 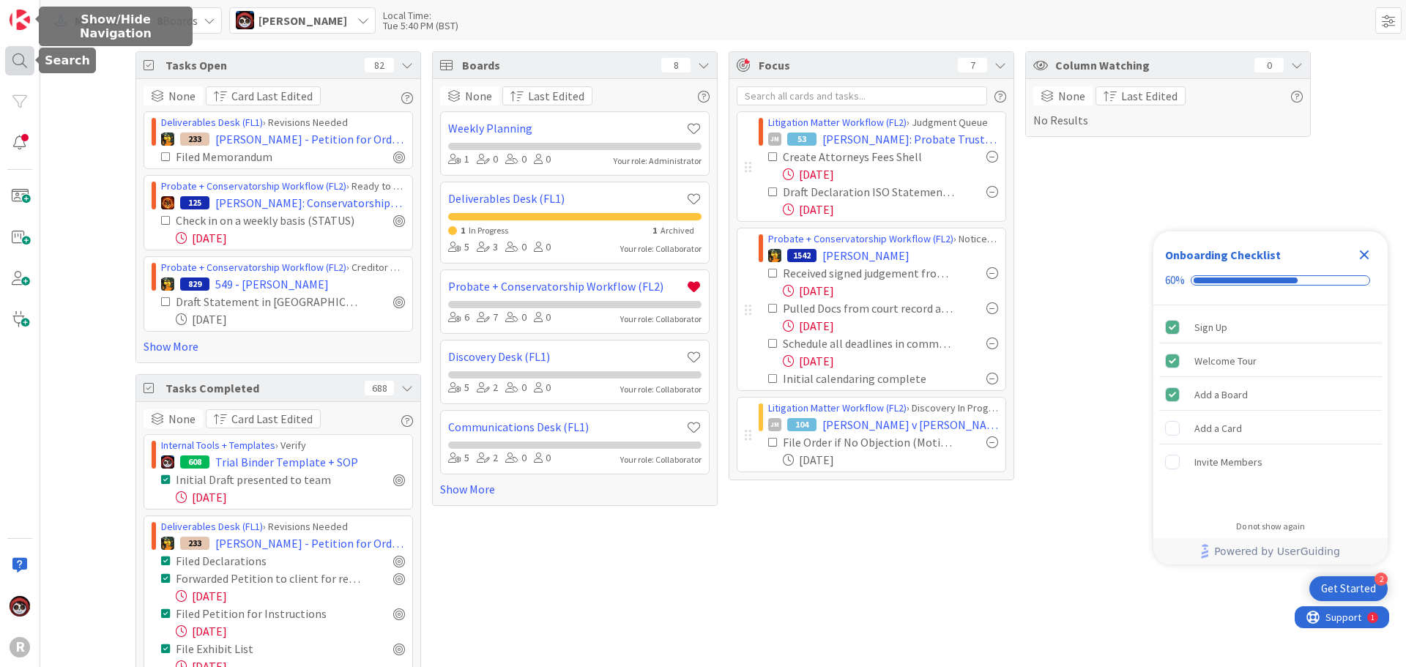 What do you see at coordinates (1168, 108) in the screenshot?
I see `div: No Results` at bounding box center [1168, 108].